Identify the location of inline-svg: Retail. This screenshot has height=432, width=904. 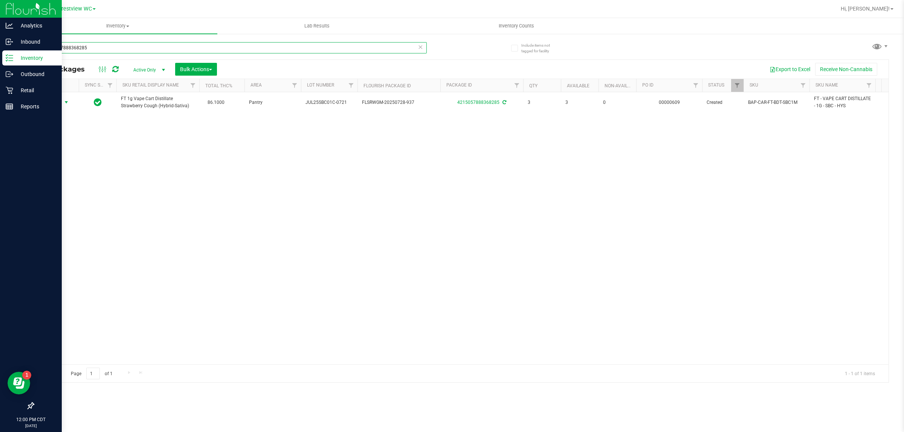
(9, 90).